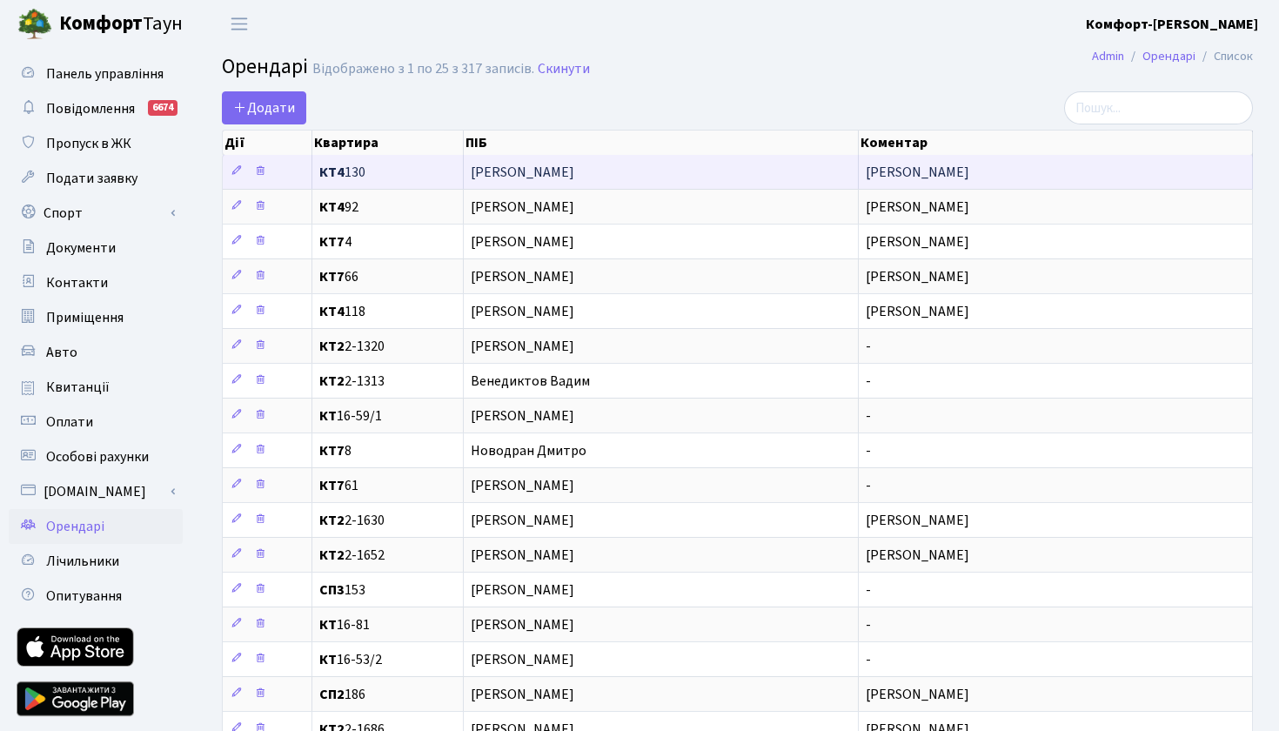  I want to click on span: Особові рахунки, so click(97, 457).